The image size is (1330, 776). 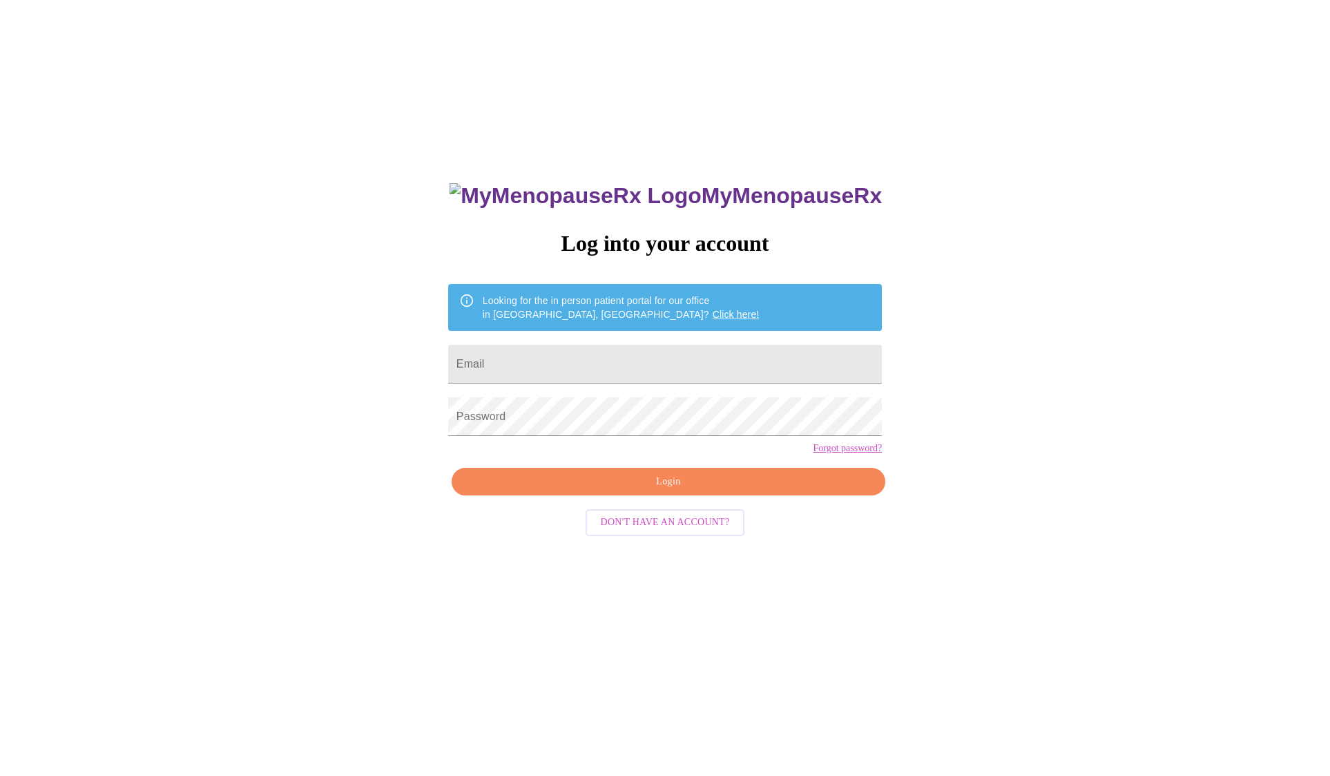 What do you see at coordinates (665, 243) in the screenshot?
I see `h3: Log into your account` at bounding box center [665, 243].